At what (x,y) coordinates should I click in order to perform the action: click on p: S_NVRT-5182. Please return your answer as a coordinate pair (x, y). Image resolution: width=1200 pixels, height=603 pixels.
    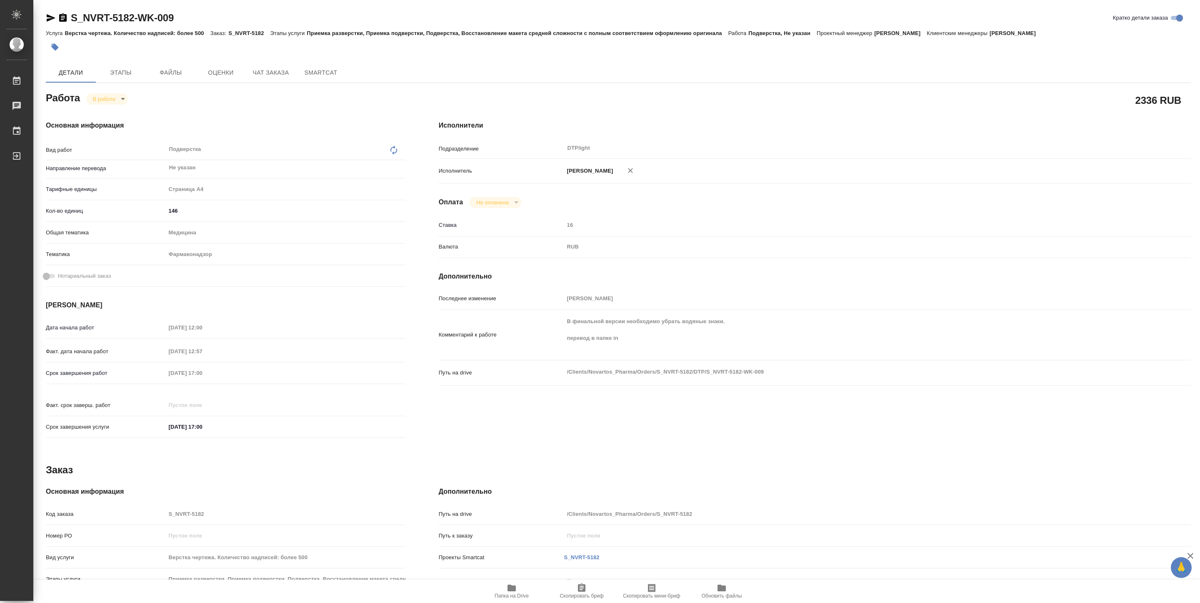
    Looking at the image, I should click on (249, 33).